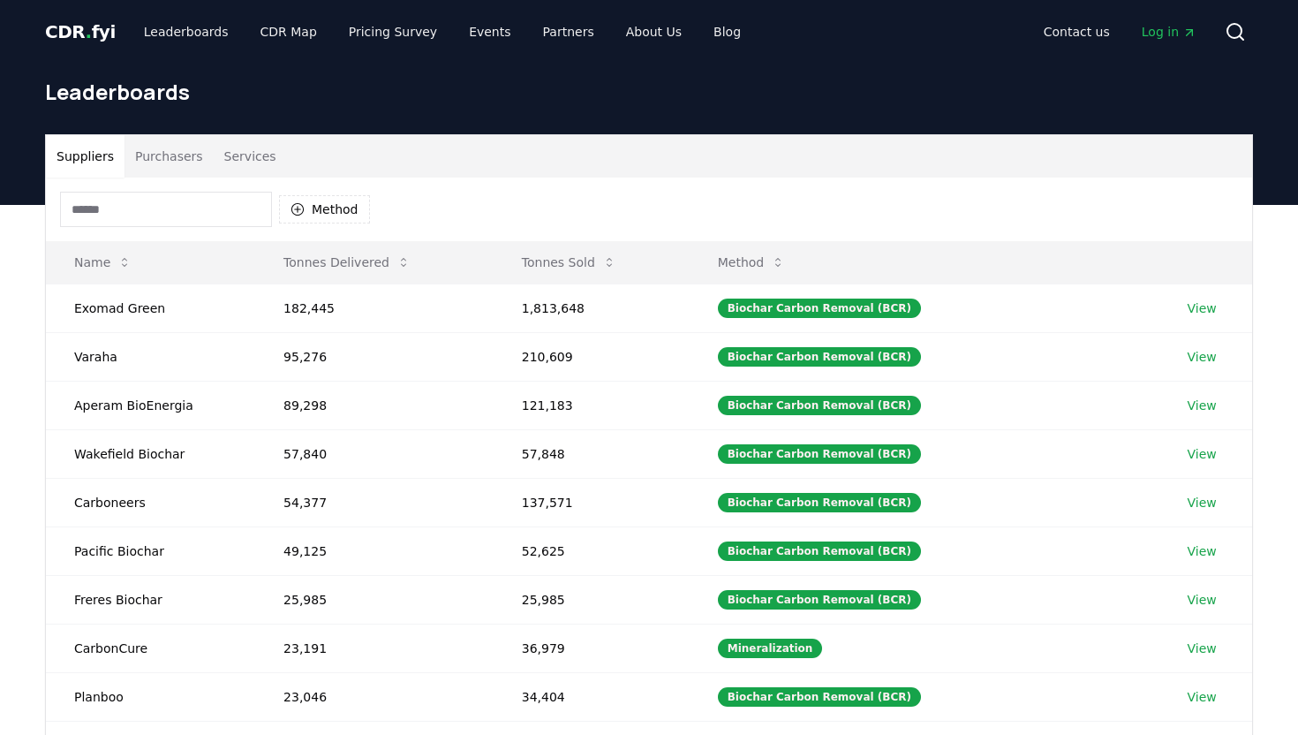 Image resolution: width=1298 pixels, height=735 pixels. Describe the element at coordinates (592, 356) in the screenshot. I see `td: 210,609` at that location.